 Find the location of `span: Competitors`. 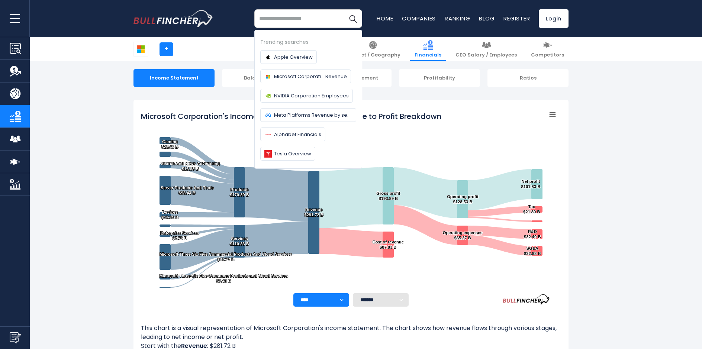

span: Competitors is located at coordinates (547, 55).